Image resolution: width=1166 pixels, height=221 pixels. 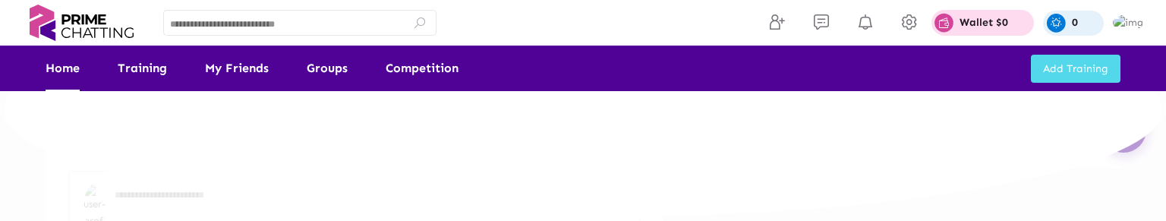 What do you see at coordinates (81, 23) in the screenshot?
I see `img: logo` at bounding box center [81, 23].